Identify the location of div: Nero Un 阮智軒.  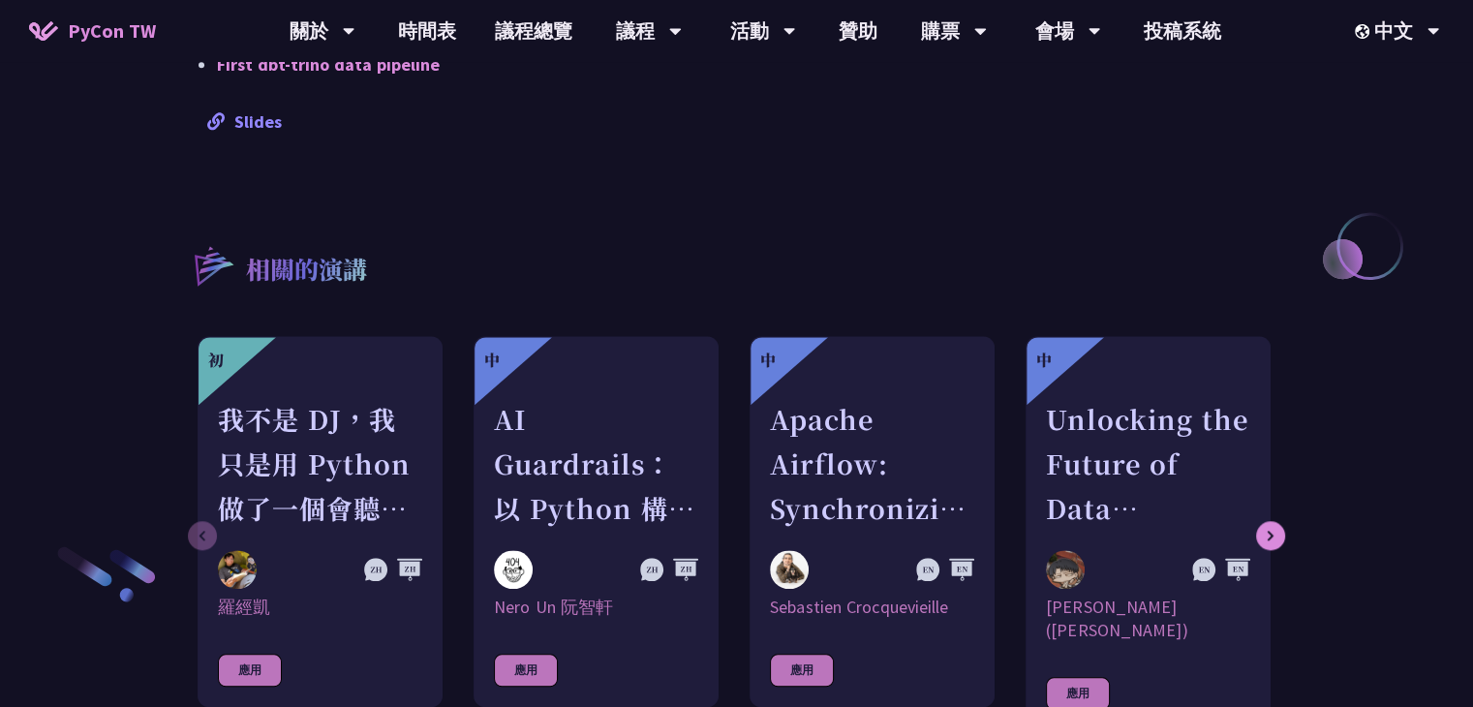
(596, 607).